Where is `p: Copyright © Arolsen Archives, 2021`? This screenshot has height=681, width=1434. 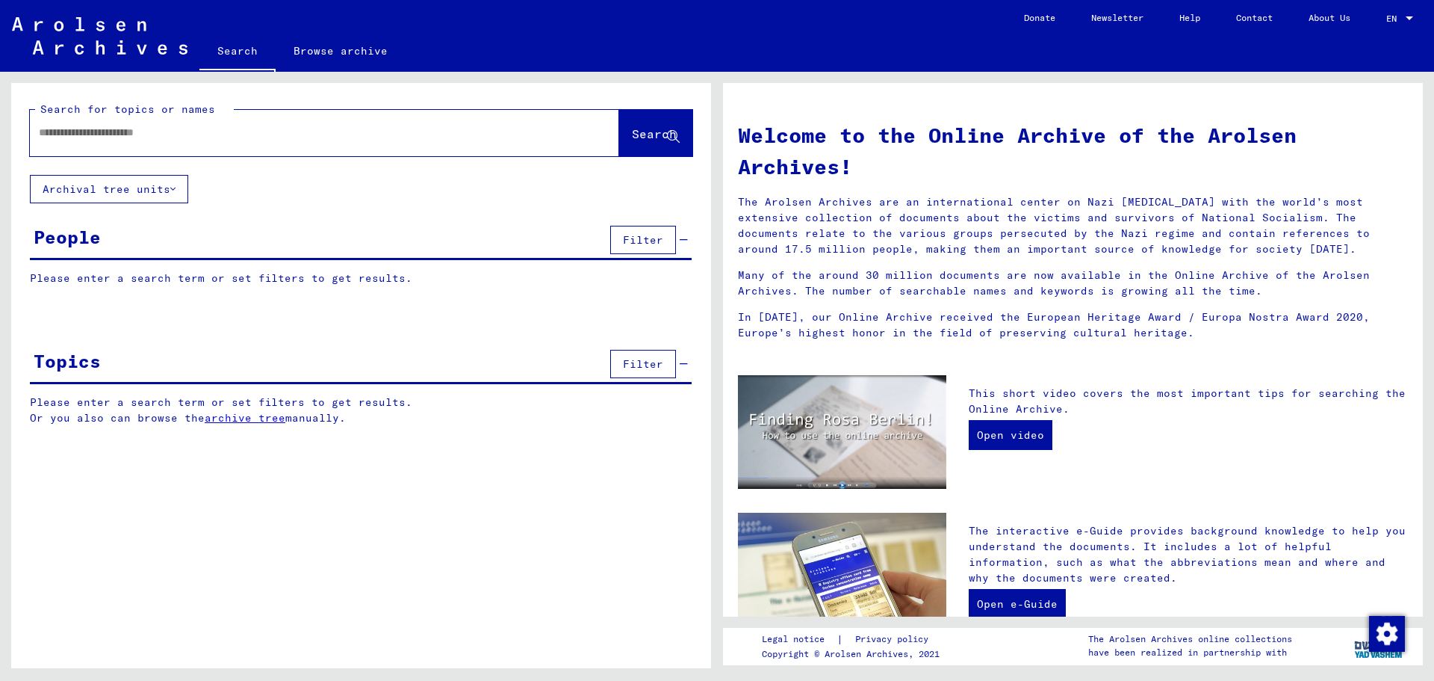 p: Copyright © Arolsen Archives, 2021 is located at coordinates (854, 654).